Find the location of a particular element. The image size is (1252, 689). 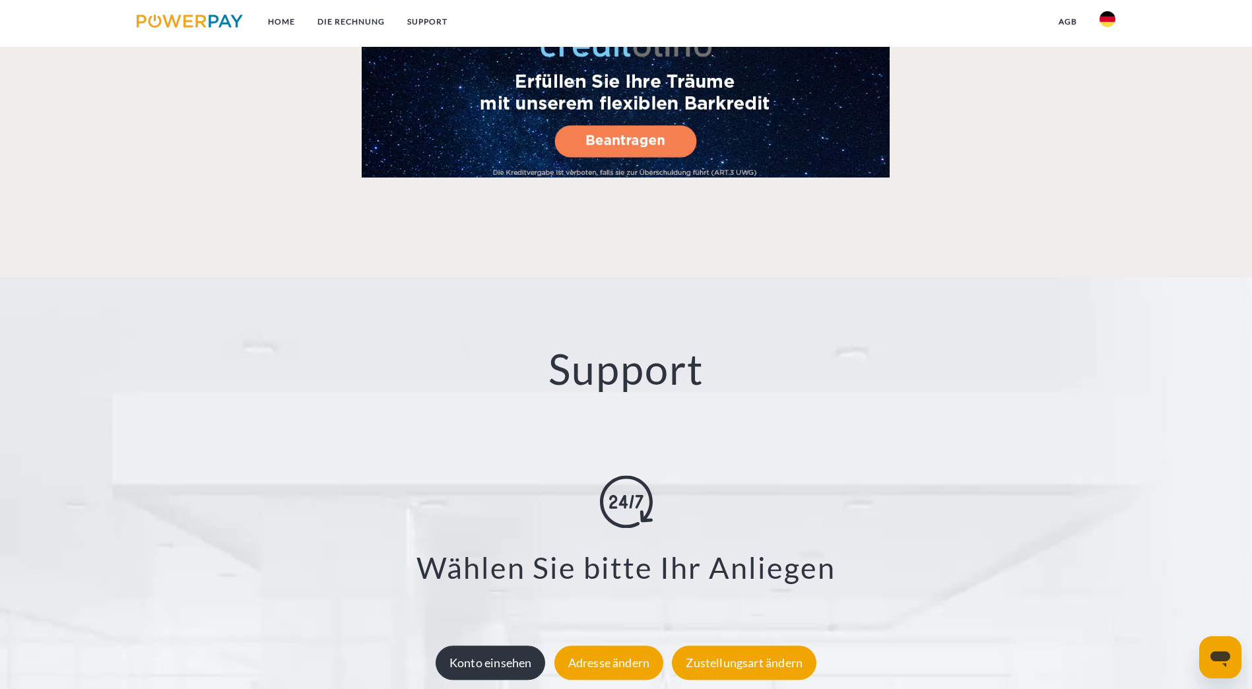

a: Konto einsehen is located at coordinates (490, 662).